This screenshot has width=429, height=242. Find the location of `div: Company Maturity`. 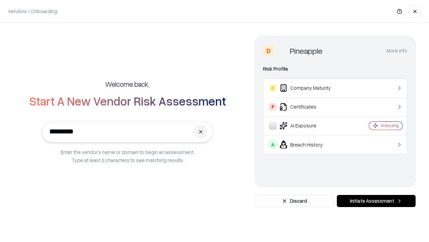

div: Company Maturity is located at coordinates (309, 88).